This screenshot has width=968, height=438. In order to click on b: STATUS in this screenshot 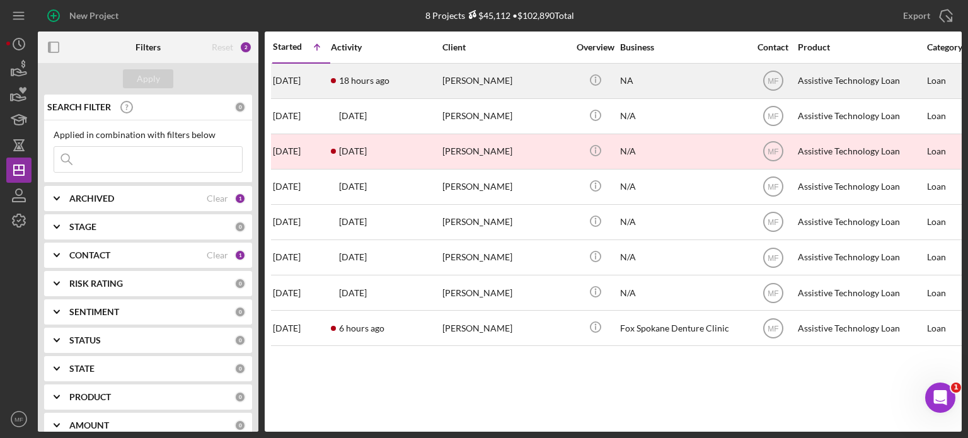, I will do `click(85, 340)`.